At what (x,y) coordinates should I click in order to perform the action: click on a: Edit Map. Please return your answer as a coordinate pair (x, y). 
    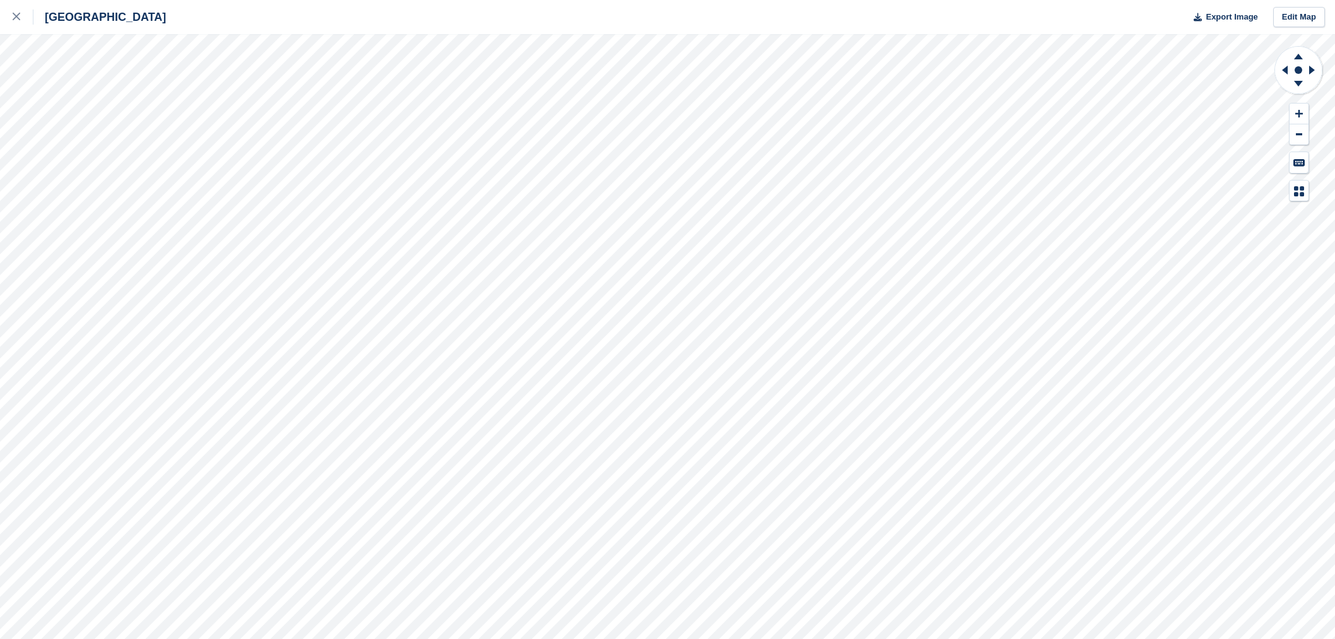
    Looking at the image, I should click on (1299, 17).